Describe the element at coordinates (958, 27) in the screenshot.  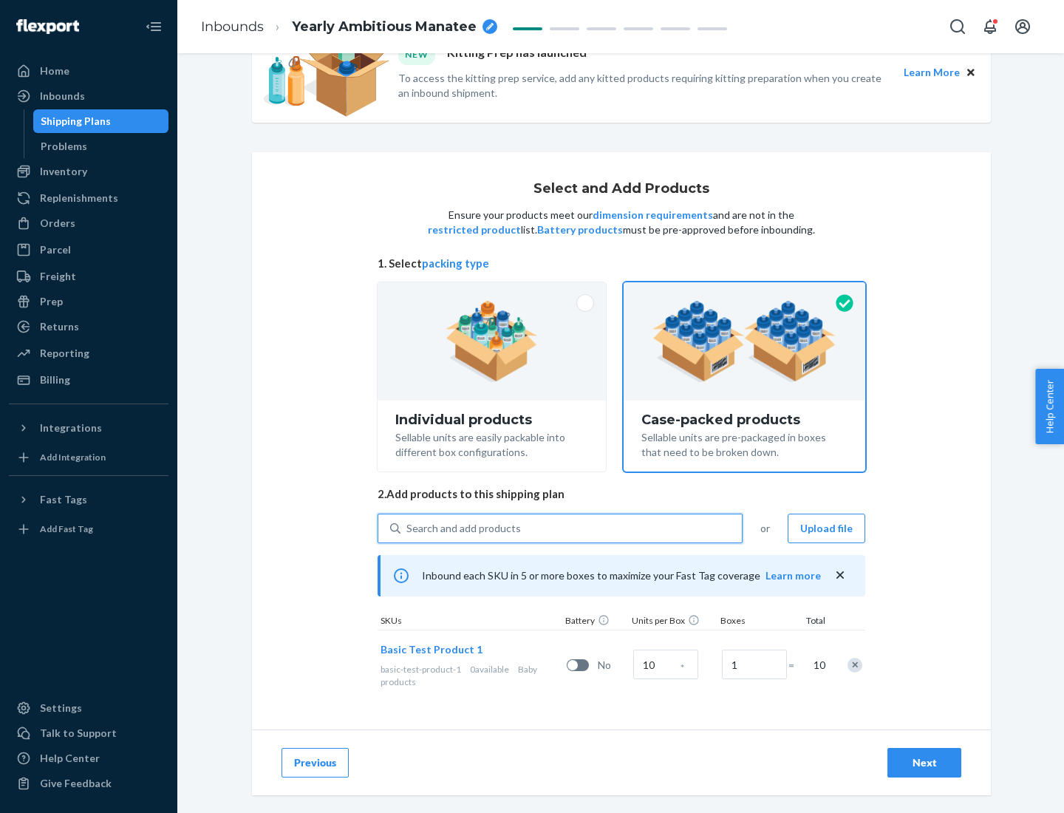
I see `button: Open Search Box` at that location.